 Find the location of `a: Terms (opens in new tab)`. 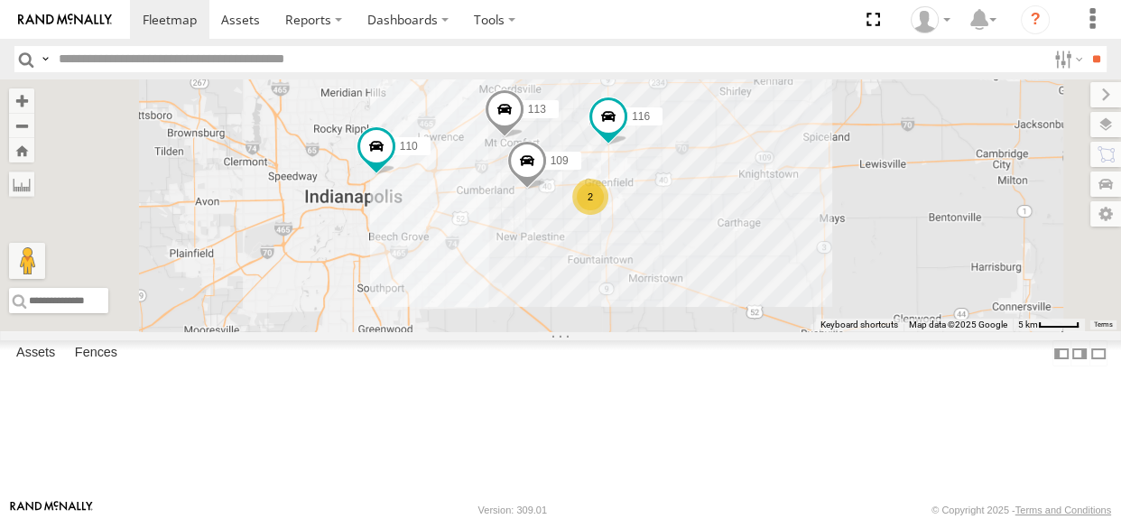

a: Terms (opens in new tab) is located at coordinates (1103, 325).